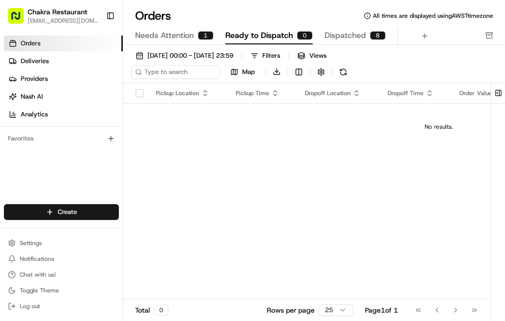 The image size is (505, 321). Describe the element at coordinates (345, 35) in the screenshot. I see `span: Dispatched` at that location.